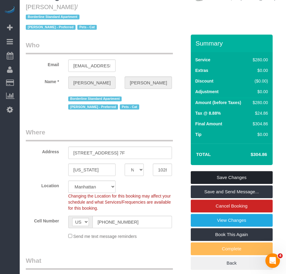 This screenshot has width=286, height=274. What do you see at coordinates (205, 81) in the screenshot?
I see `label: Discount` at bounding box center [205, 81].